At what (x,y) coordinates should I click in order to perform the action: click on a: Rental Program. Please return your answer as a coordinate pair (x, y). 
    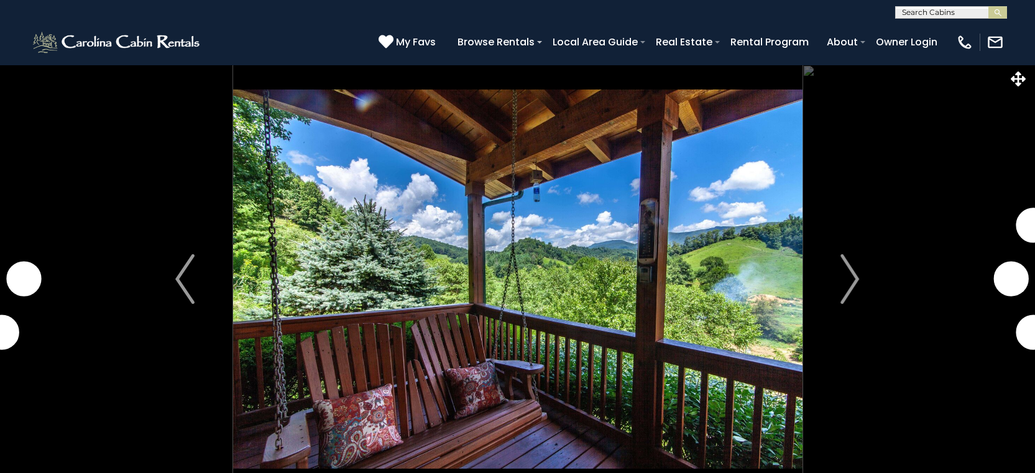
    Looking at the image, I should click on (769, 42).